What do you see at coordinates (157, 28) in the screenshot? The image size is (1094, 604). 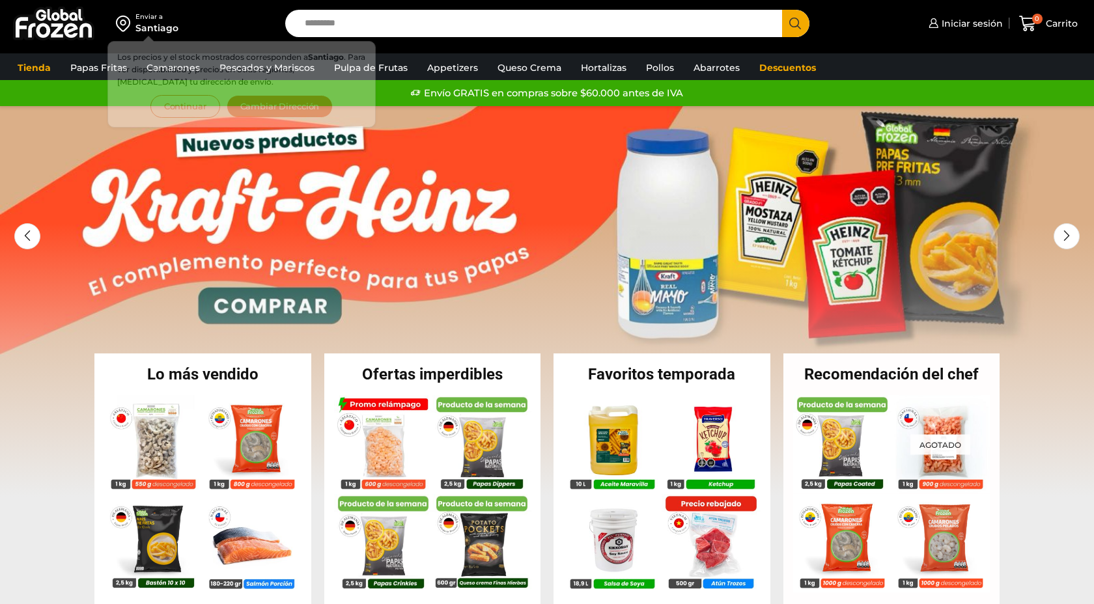 I see `div: Santiago` at bounding box center [157, 28].